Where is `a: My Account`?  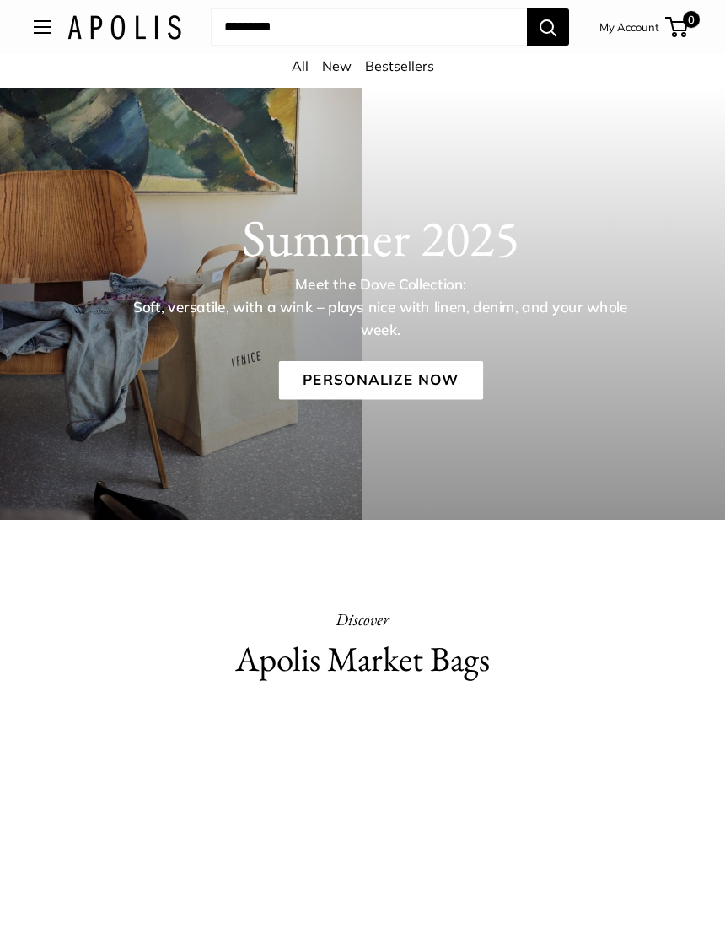
a: My Account is located at coordinates (629, 27).